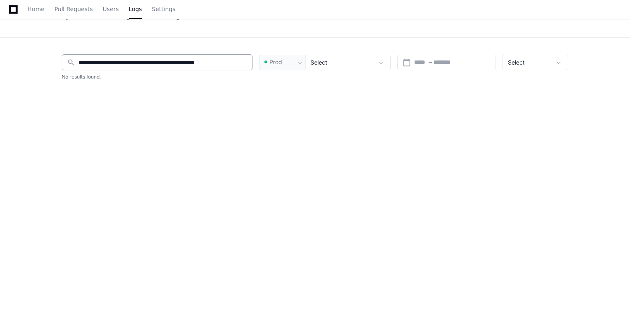 This screenshot has width=630, height=315. Describe the element at coordinates (71, 63) in the screenshot. I see `mat-icon: search` at that location.